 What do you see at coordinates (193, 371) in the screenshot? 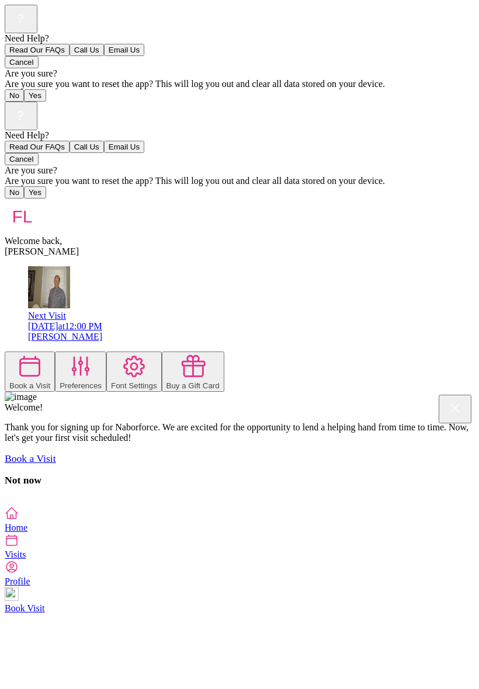
I see `button: Buy a Gift Card` at bounding box center [193, 371].